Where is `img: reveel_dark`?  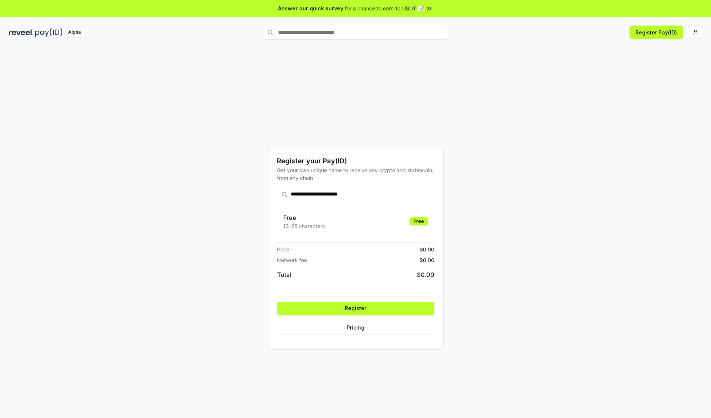 img: reveel_dark is located at coordinates (21, 32).